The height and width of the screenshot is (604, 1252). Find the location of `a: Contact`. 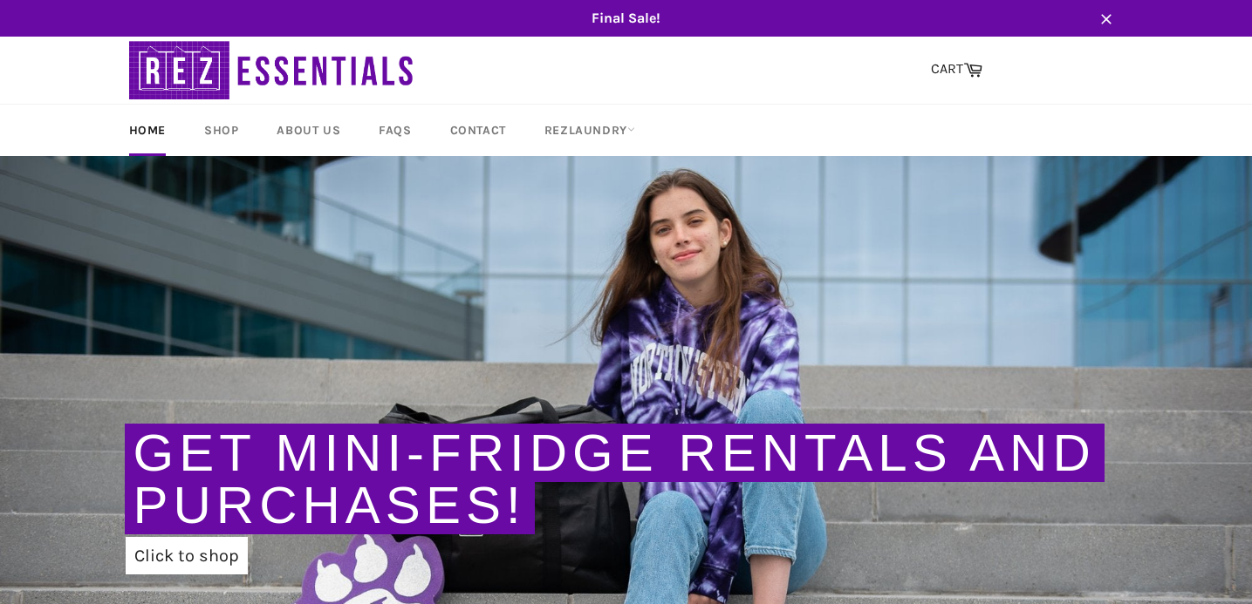

a: Contact is located at coordinates (478, 130).